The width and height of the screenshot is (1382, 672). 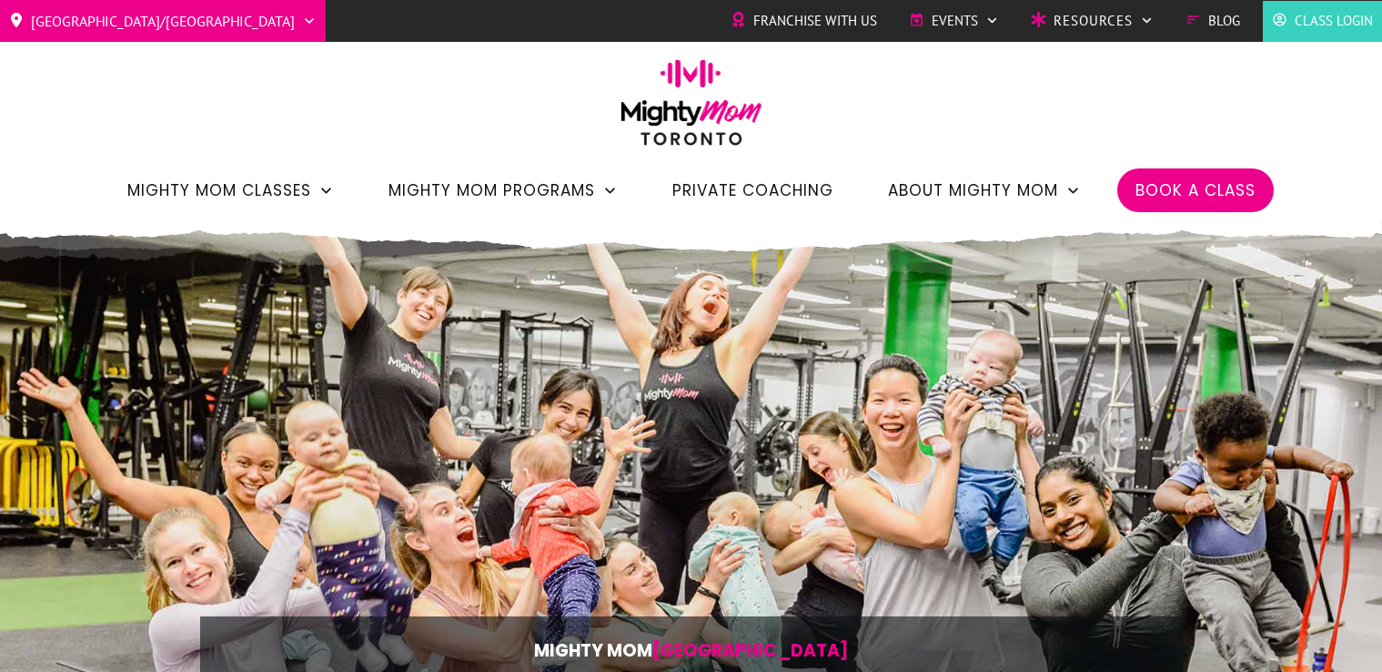 What do you see at coordinates (815, 21) in the screenshot?
I see `span: Franchise with Us` at bounding box center [815, 21].